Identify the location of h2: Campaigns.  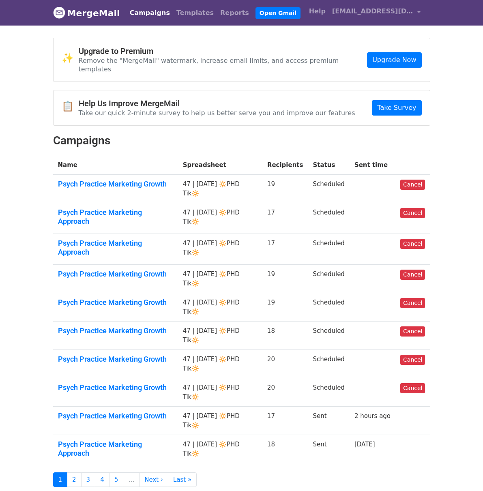
(242, 141).